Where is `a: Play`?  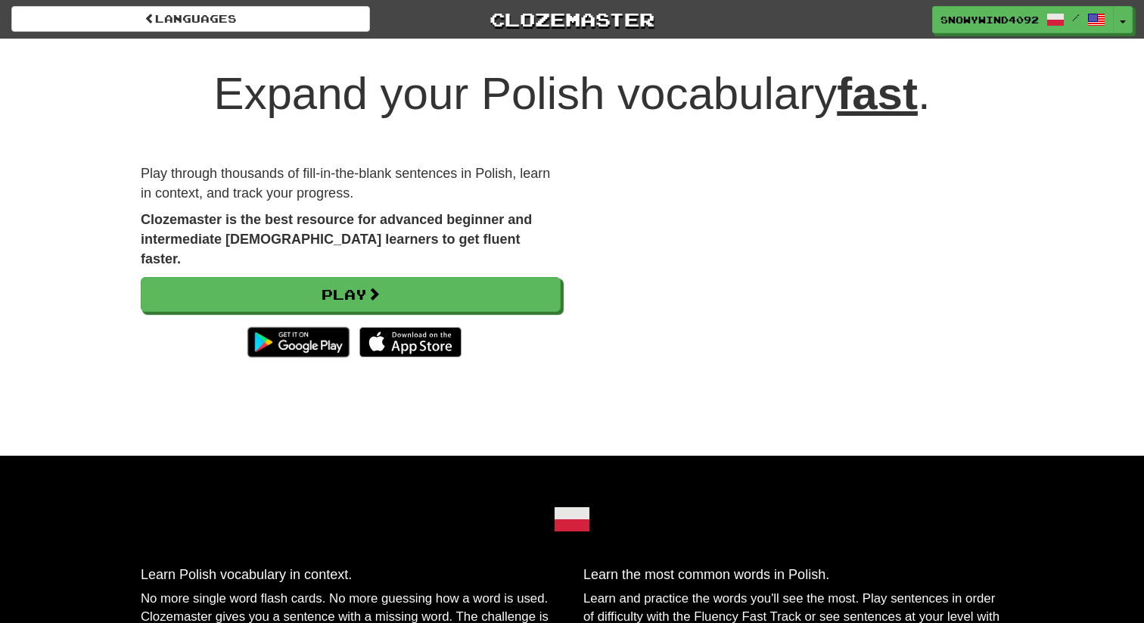
a: Play is located at coordinates (350, 294).